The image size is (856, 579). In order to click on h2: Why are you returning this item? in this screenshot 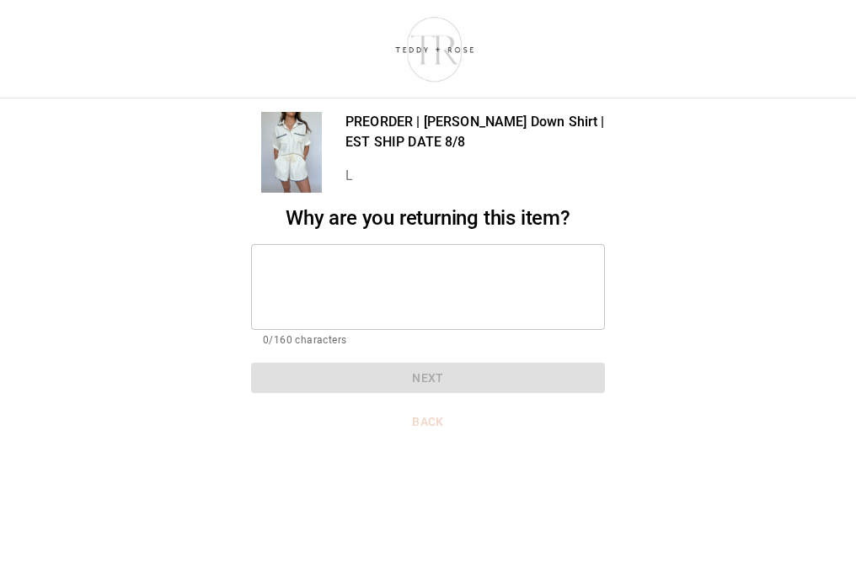, I will do `click(428, 218)`.